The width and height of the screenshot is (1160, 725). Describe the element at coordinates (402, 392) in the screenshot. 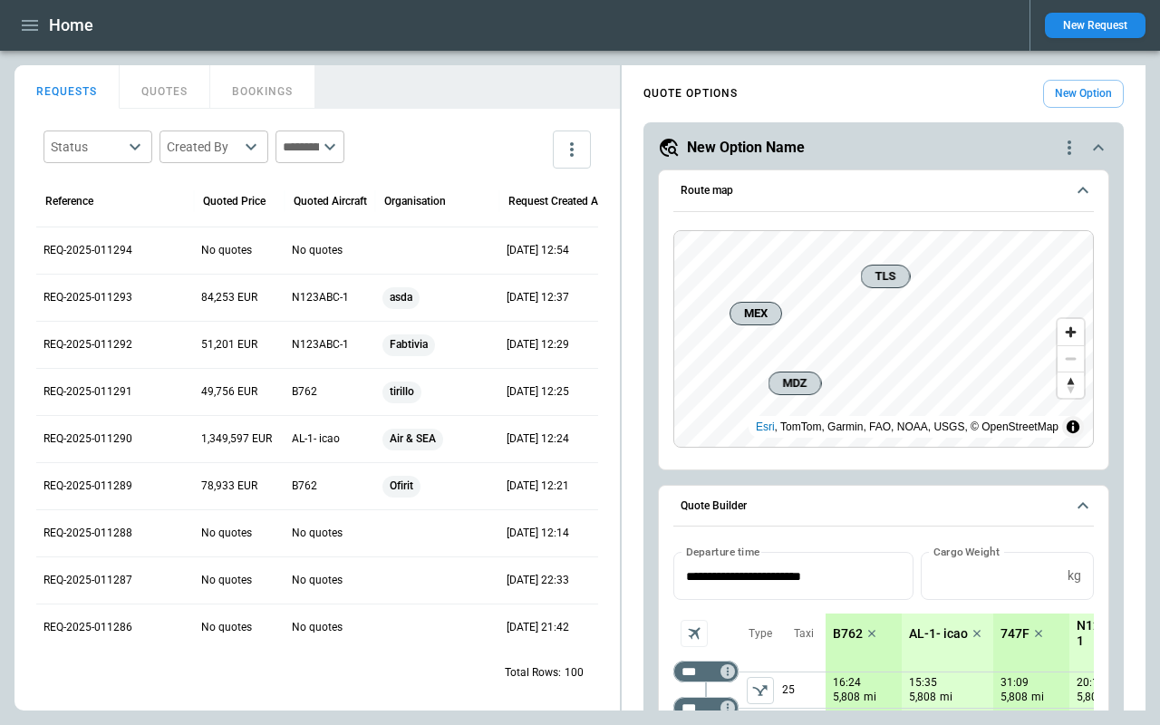

I see `span: tirillo` at that location.